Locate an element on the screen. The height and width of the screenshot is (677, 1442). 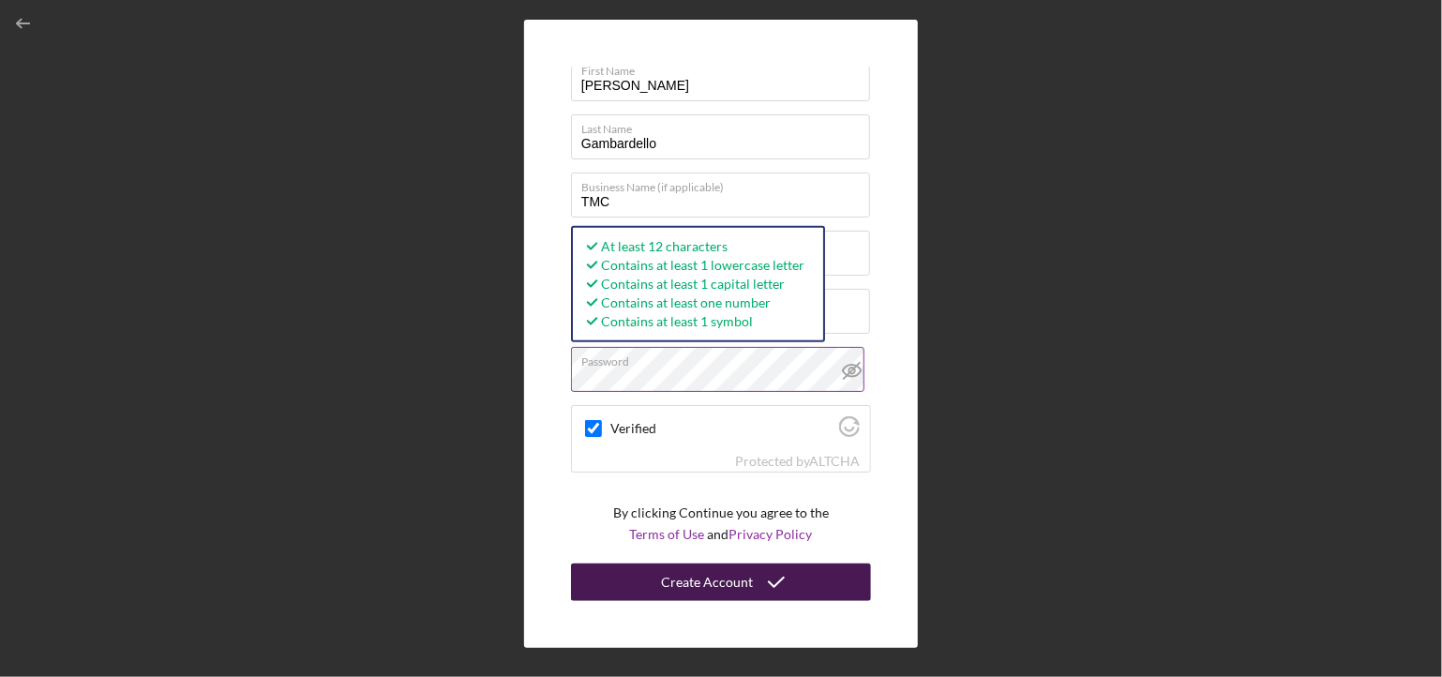
div: Protected by is located at coordinates (797, 461).